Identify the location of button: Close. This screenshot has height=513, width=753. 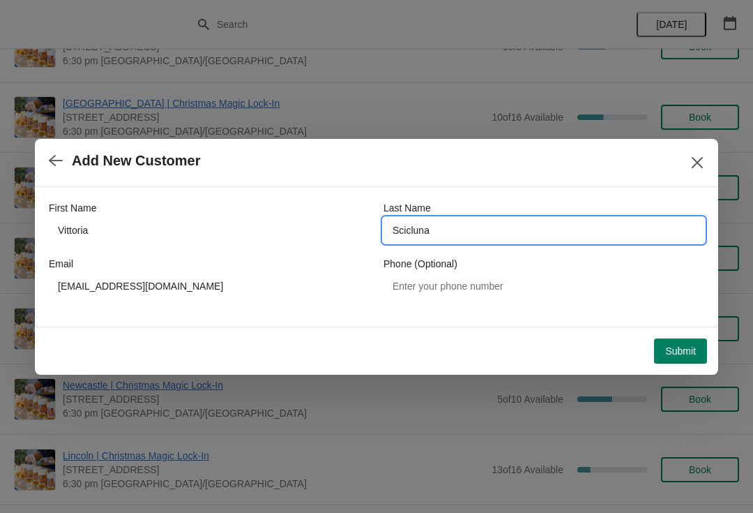
(697, 162).